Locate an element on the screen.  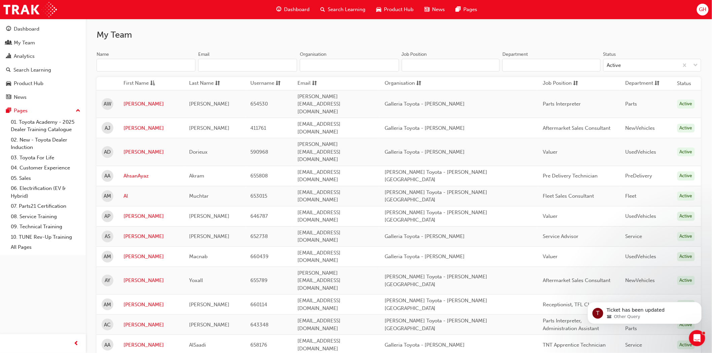
a: Analytics is located at coordinates (43, 56).